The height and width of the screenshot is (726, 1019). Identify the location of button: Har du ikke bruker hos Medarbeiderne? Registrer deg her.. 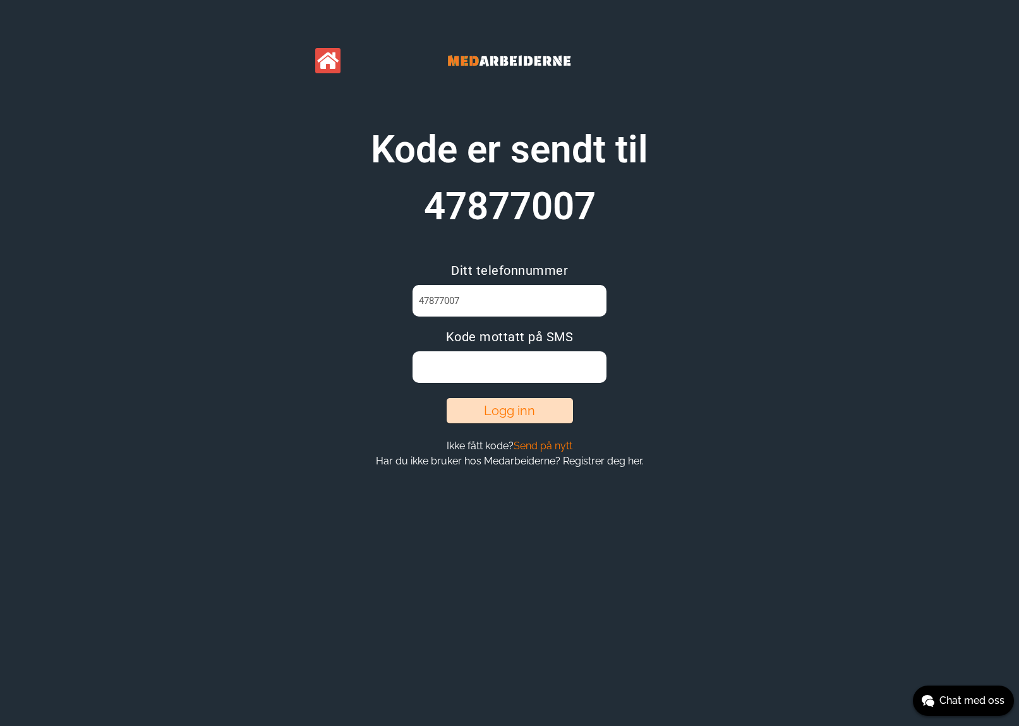
(510, 461).